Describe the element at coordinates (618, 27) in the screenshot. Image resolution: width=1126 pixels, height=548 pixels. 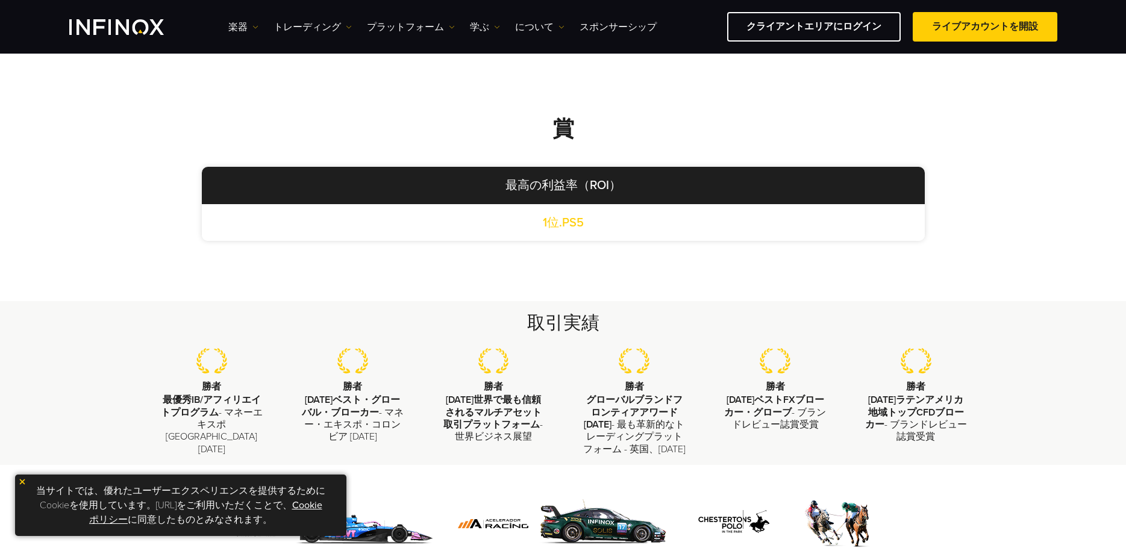
I see `a: スポンサーシップ` at that location.